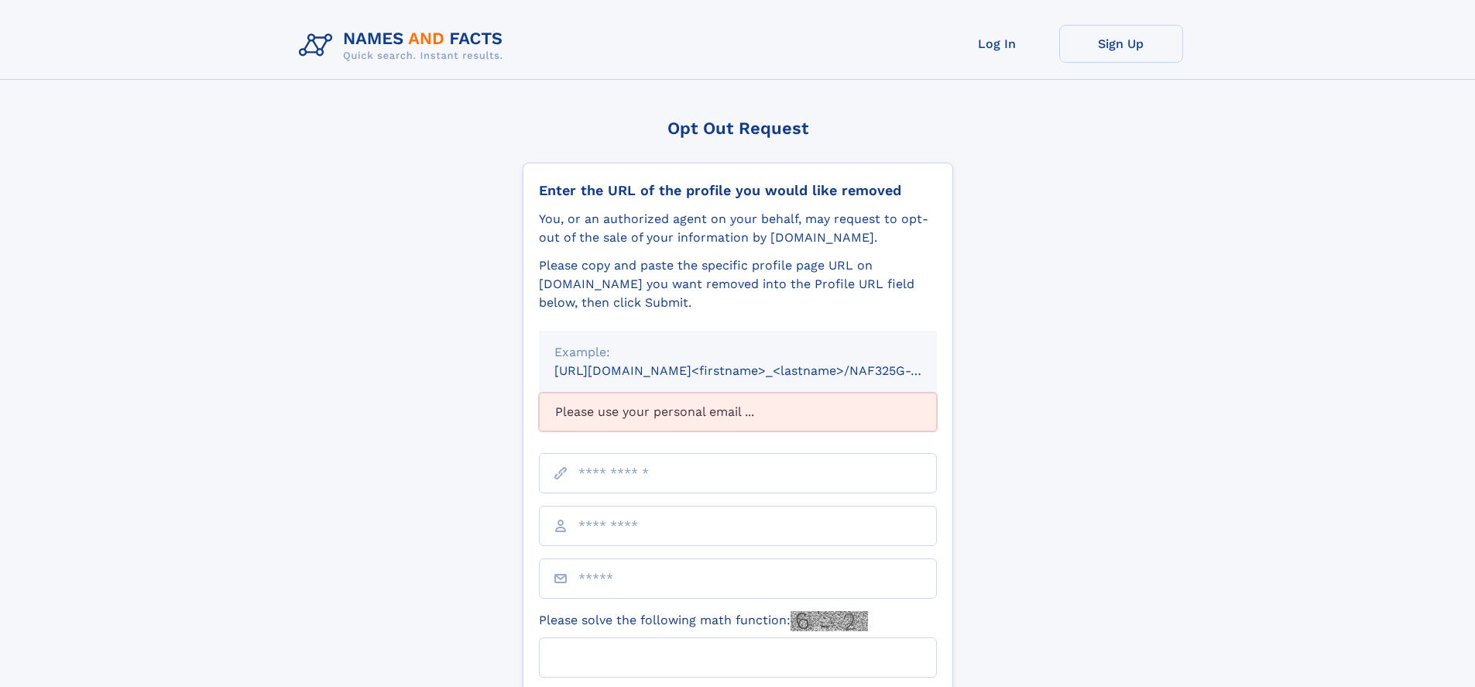 This screenshot has height=687, width=1475. I want to click on div: Enter the URL of the profile you would like removed, so click(738, 191).